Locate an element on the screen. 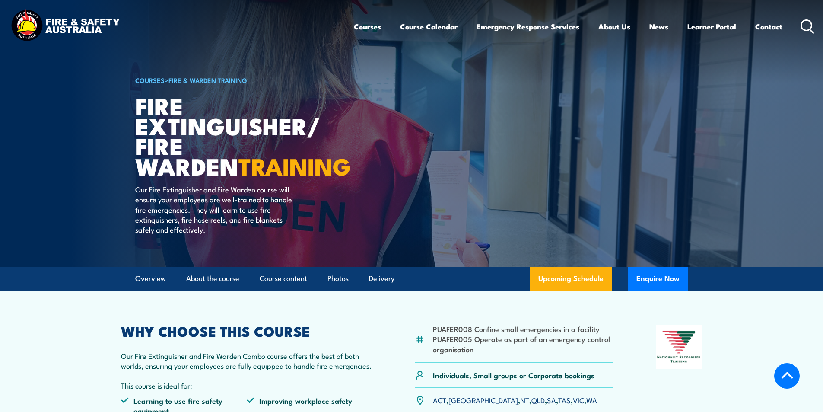 This screenshot has height=412, width=823. a: Courses is located at coordinates (367, 26).